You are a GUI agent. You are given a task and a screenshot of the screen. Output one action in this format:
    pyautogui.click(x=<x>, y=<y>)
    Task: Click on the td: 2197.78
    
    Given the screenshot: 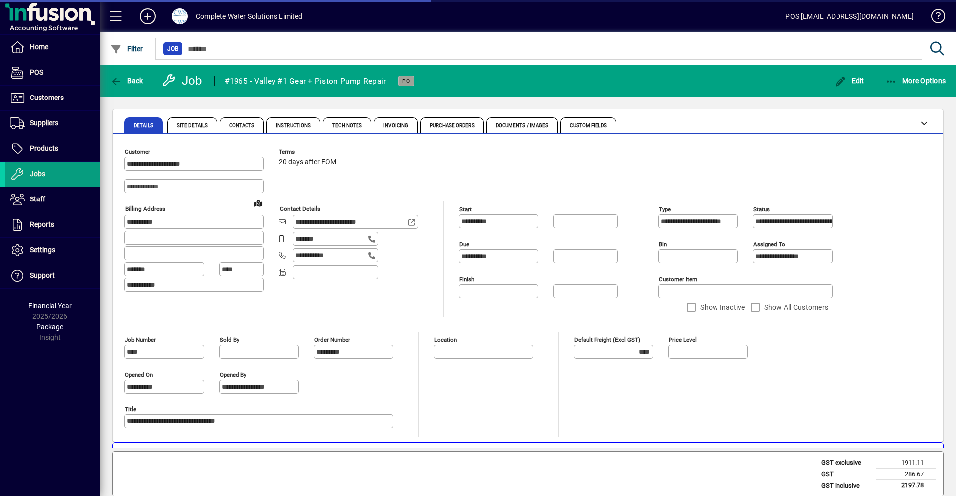 What is the action you would take?
    pyautogui.click(x=906, y=486)
    